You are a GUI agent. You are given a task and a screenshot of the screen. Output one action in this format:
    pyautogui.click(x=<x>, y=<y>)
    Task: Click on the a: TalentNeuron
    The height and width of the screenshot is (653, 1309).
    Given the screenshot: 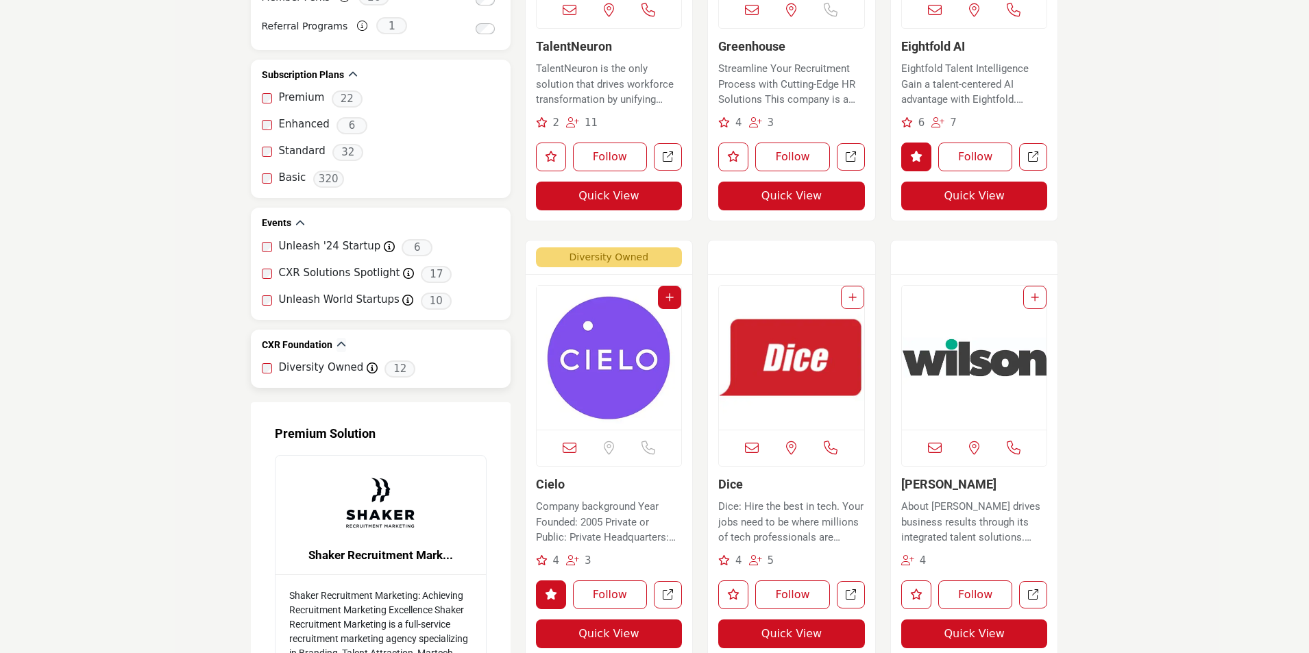 What is the action you would take?
    pyautogui.click(x=574, y=46)
    